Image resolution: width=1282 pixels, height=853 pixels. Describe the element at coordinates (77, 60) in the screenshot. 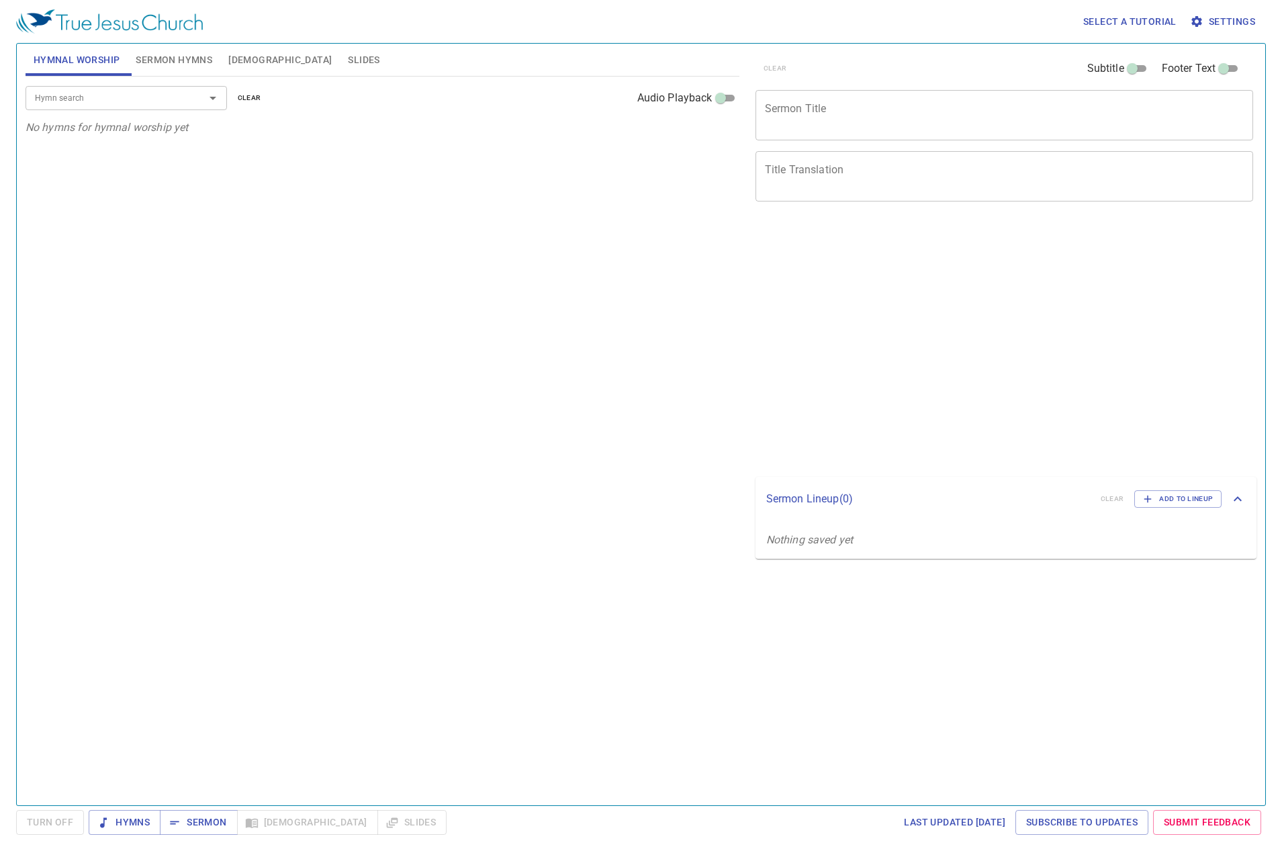

I see `span: Hymnal Worship` at that location.